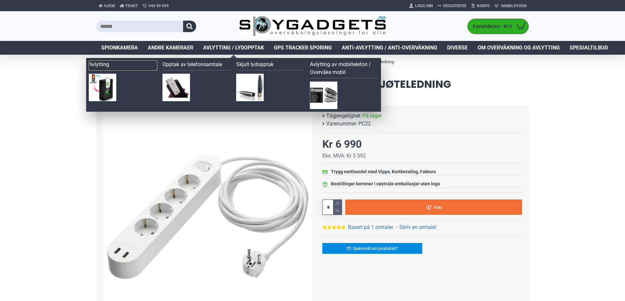 This screenshot has height=301, width=625. What do you see at coordinates (518, 48) in the screenshot?
I see `span: Om overvåkning og avlytting` at bounding box center [518, 48].